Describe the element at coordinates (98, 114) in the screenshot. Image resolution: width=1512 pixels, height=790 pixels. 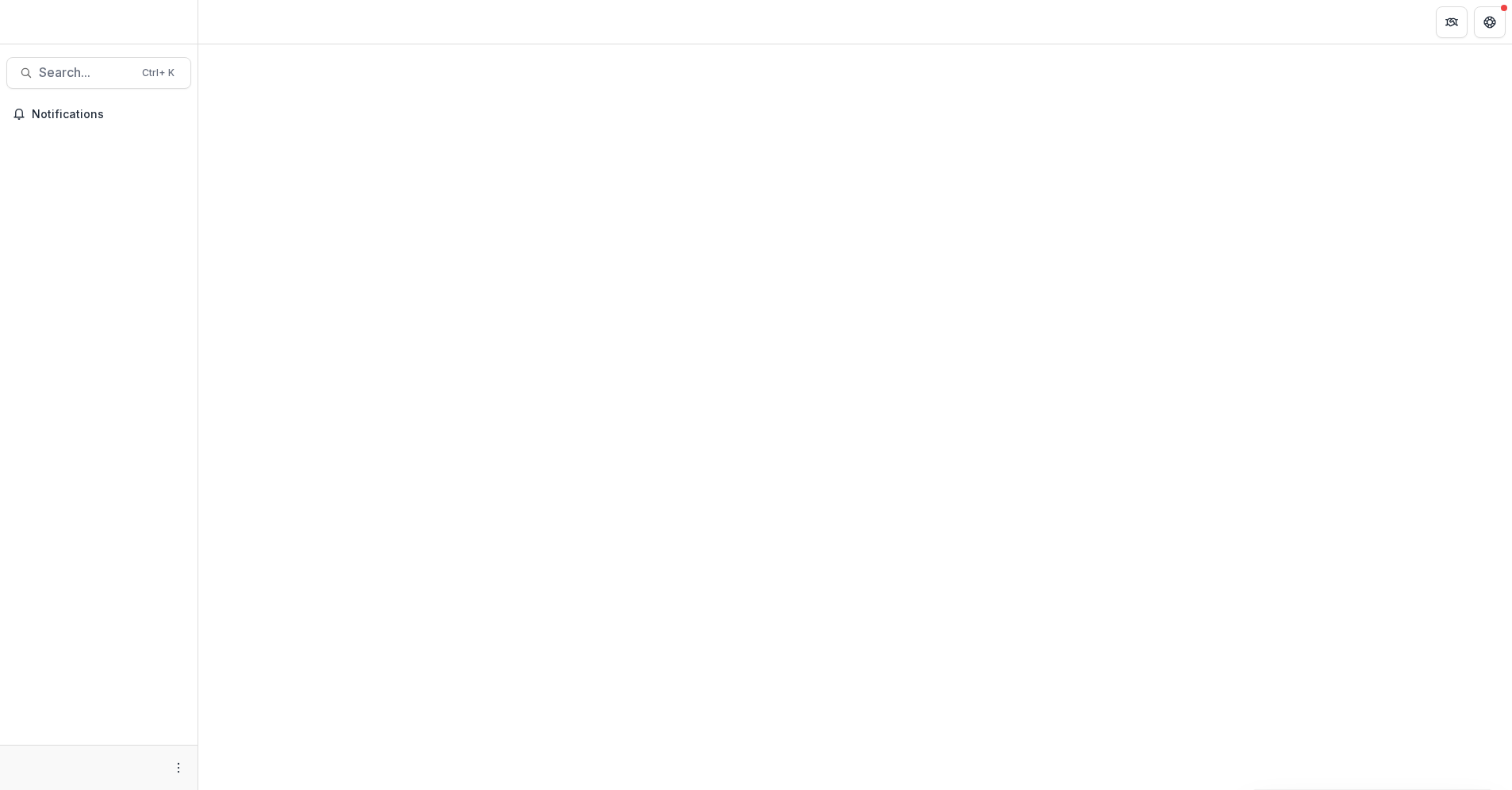
I see `button: Notifications` at that location.